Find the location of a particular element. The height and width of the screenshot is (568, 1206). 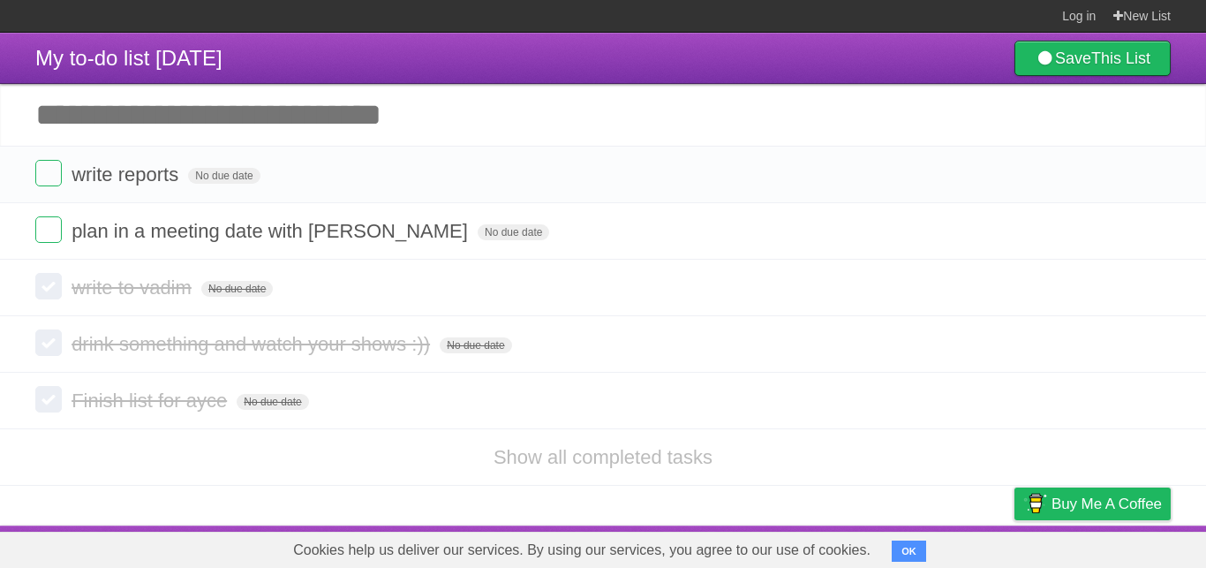

a: Privacy is located at coordinates (1014, 546).